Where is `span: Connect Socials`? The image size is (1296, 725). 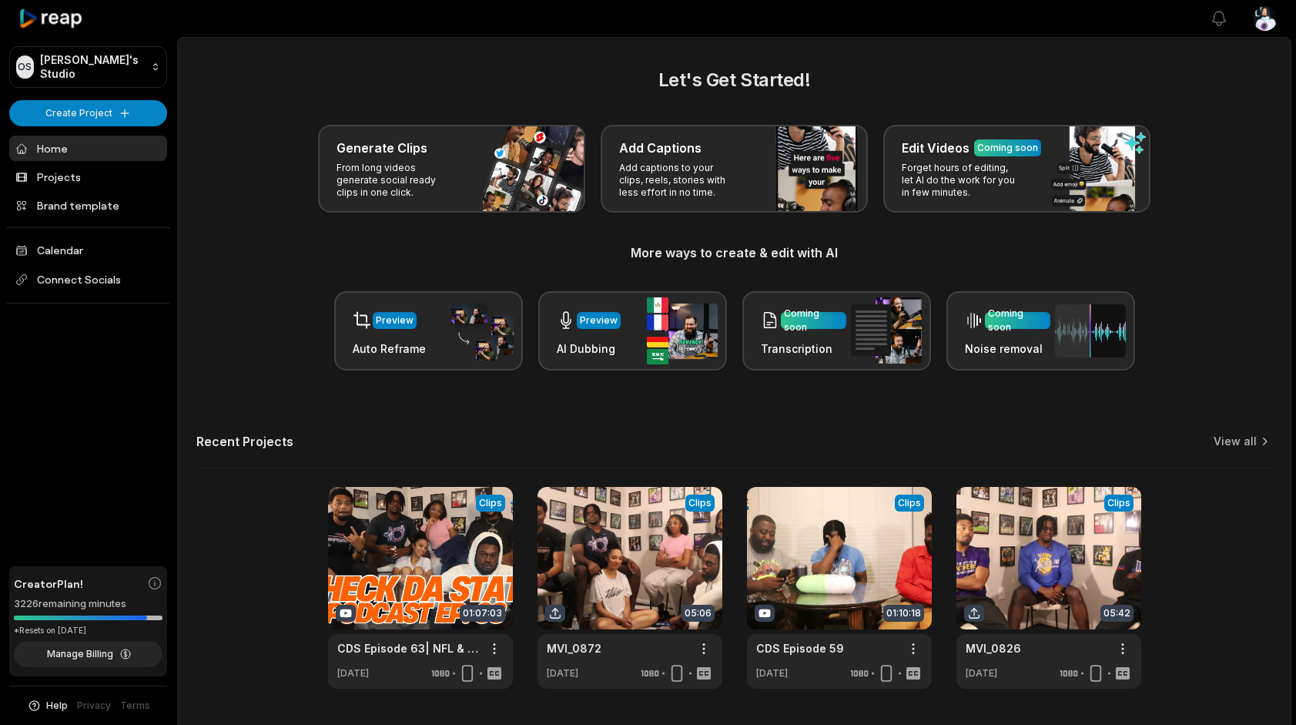 span: Connect Socials is located at coordinates (88, 280).